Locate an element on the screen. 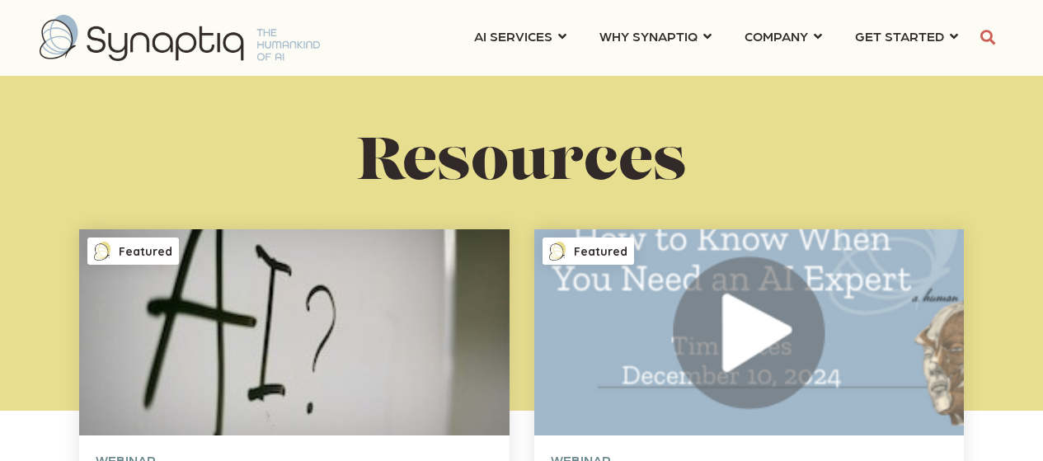 Image resolution: width=1043 pixels, height=461 pixels. a: AI SERVICES is located at coordinates (520, 35).